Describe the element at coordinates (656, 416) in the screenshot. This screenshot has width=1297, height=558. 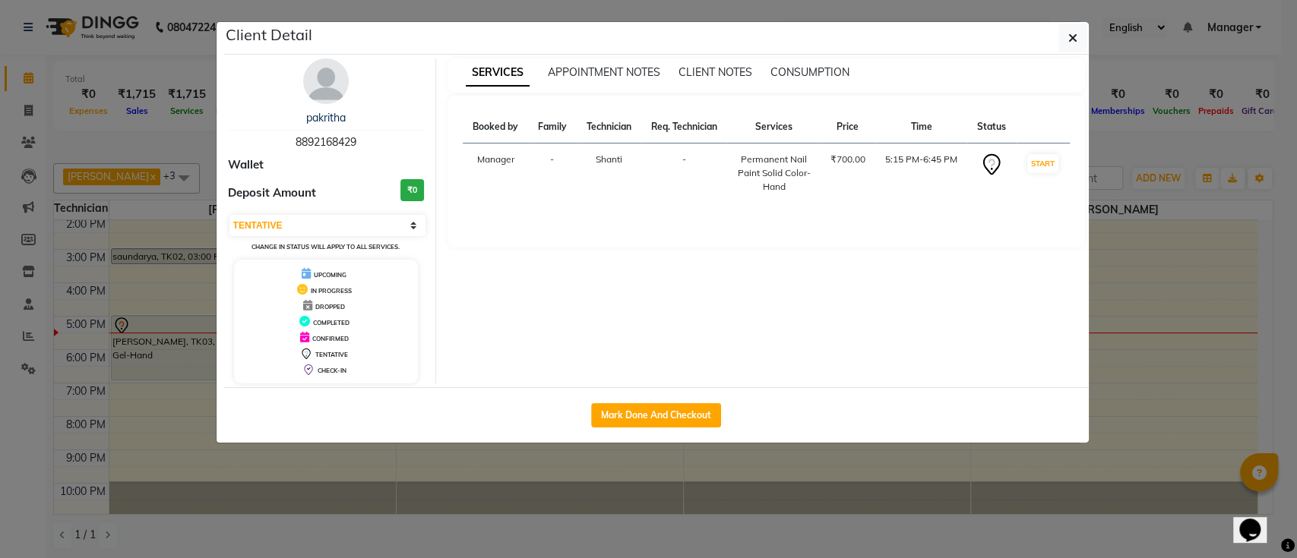
I see `button: Mark Done And Checkout` at that location.